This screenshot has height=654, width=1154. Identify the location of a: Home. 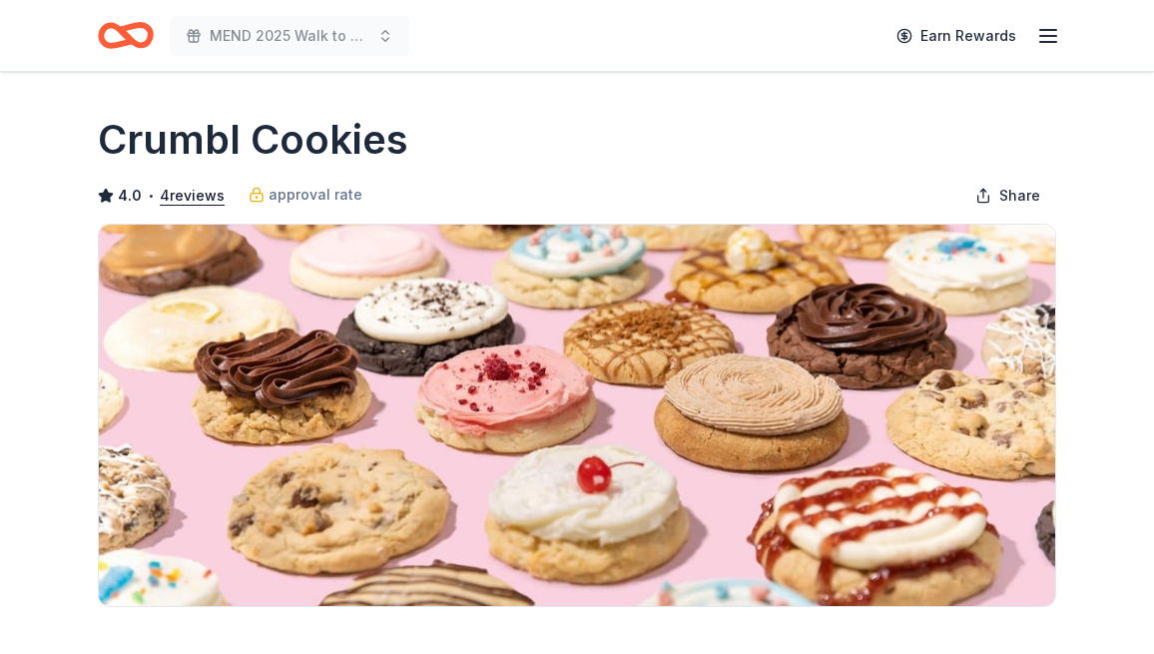
(126, 35).